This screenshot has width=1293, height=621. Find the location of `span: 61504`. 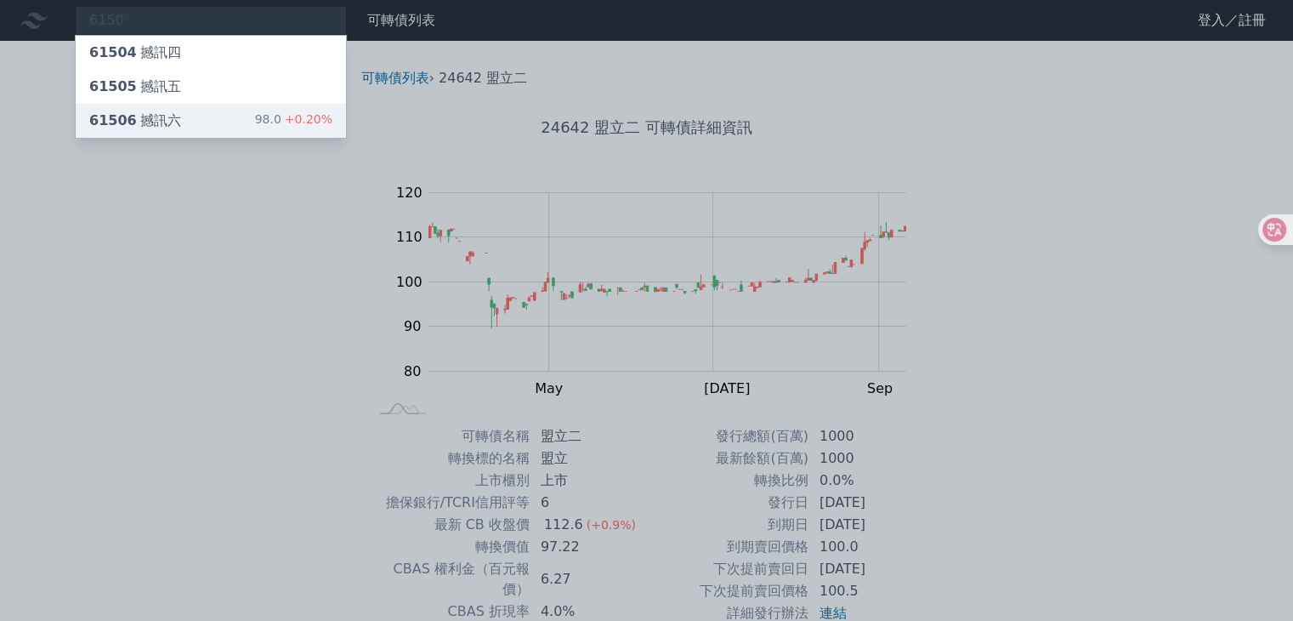

span: 61504 is located at coordinates (113, 52).